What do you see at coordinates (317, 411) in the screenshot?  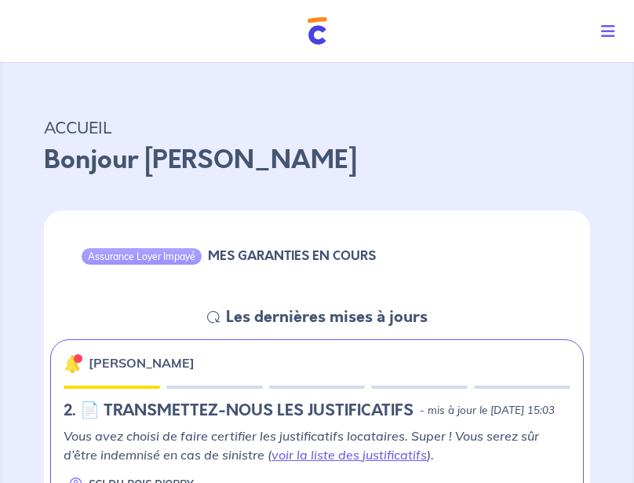 I see `div: state: DOCUMENTS-IN-PENDING, Context: NEW,CHOOSE-CERTIFICATE,ALONE,LESSOR-DOCUMENTS` at bounding box center [317, 411].